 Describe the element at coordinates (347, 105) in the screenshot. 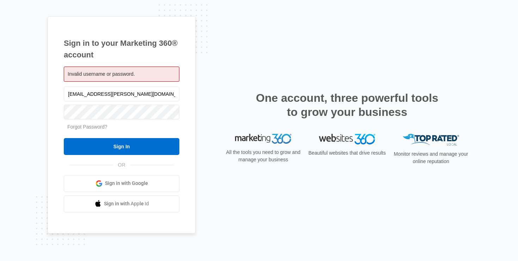

I see `h2: One account, three powerful tools to grow your business` at that location.